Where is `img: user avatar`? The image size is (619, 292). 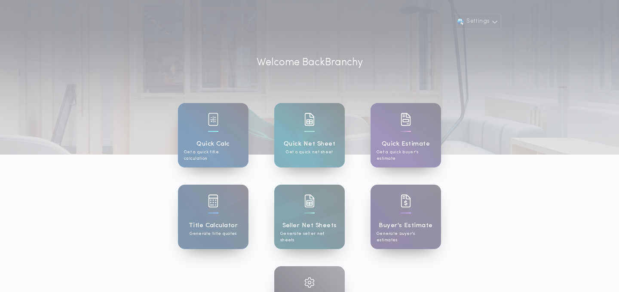
img: user avatar is located at coordinates (460, 21).